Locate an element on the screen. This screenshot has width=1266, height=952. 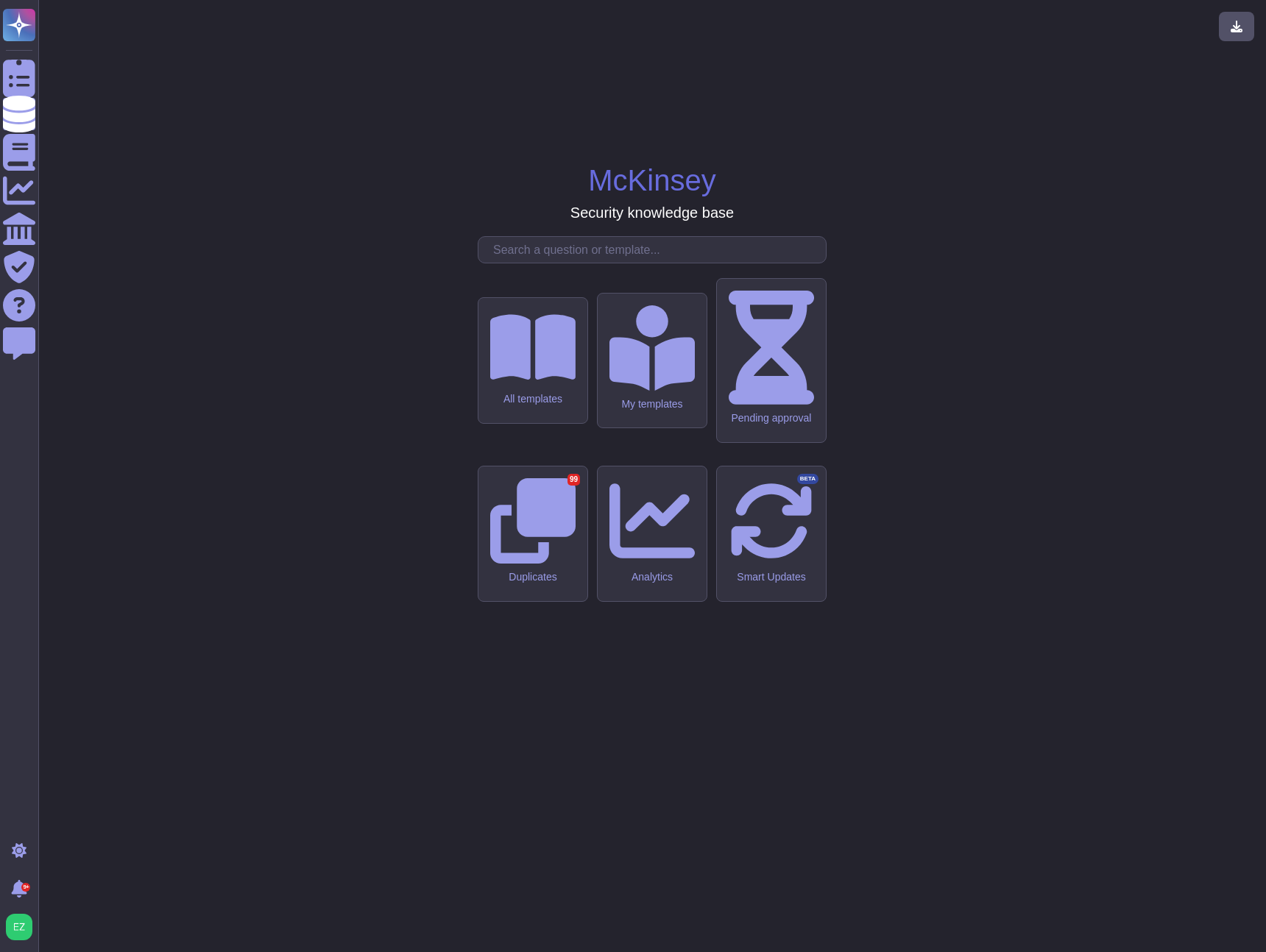
div: My templates is located at coordinates (652, 404).